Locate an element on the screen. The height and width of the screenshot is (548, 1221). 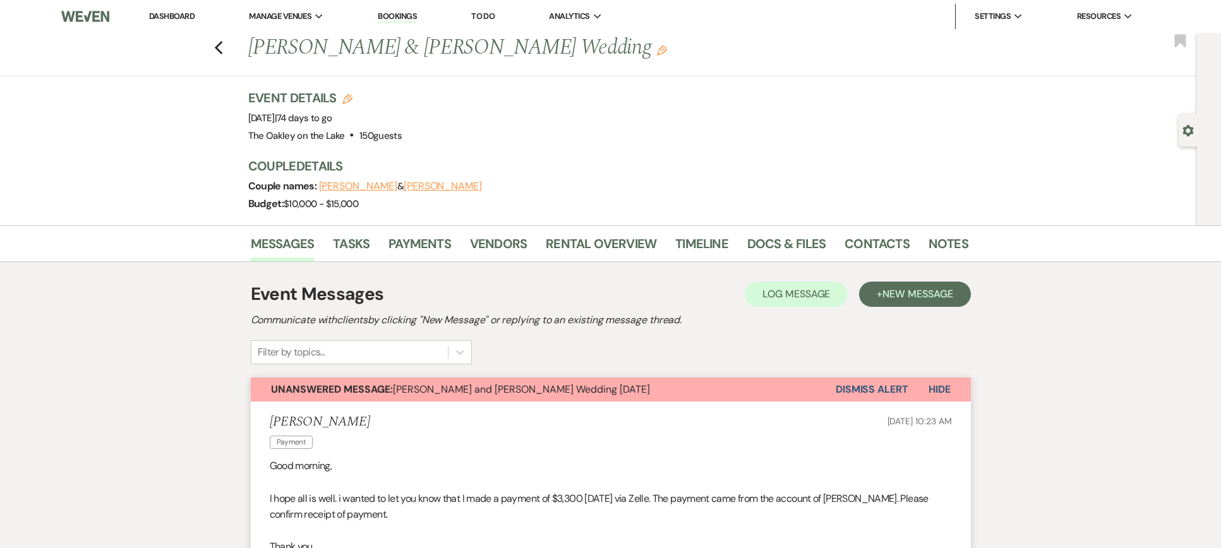
a: Timeline is located at coordinates (702, 248).